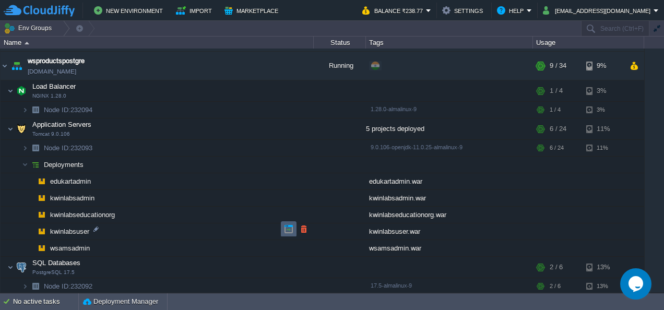 The image size is (664, 310). I want to click on div: edukartadmin.war, so click(450, 181).